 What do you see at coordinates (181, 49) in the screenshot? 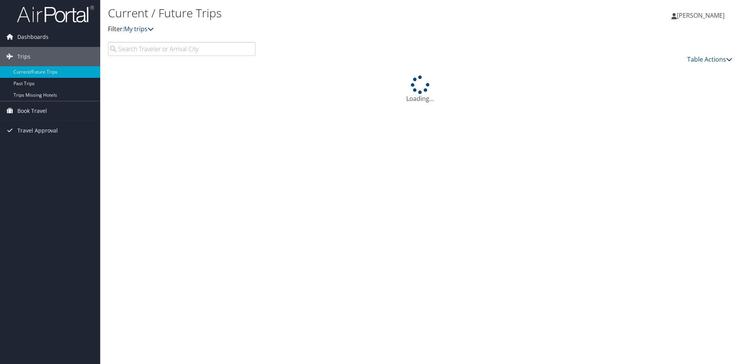
I see `input: Search Traveler or Arrival City` at bounding box center [181, 49].